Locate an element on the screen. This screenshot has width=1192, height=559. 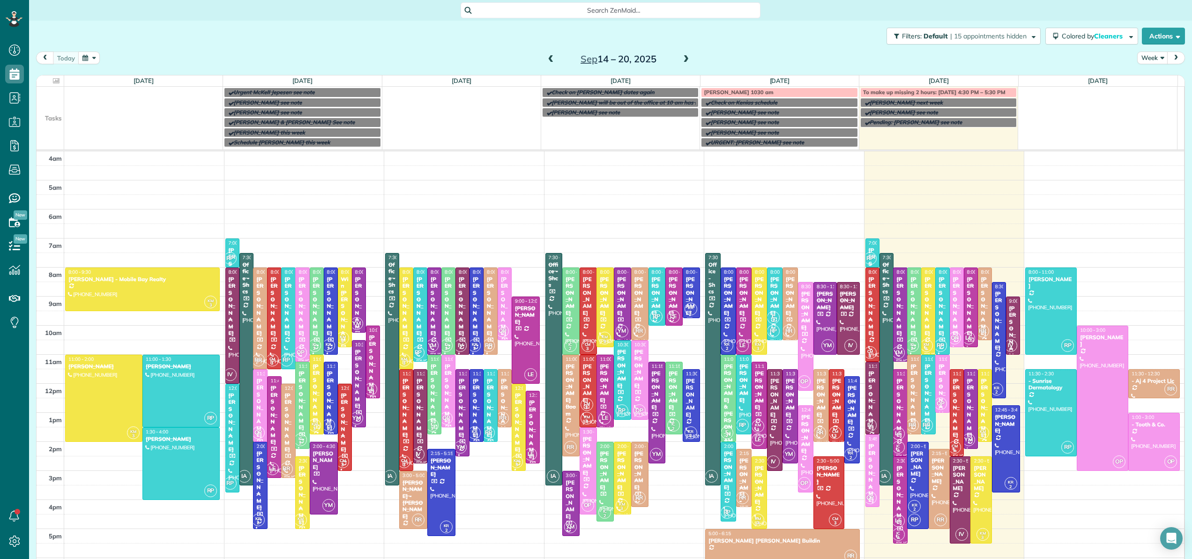
span: 11:45 - 2:45 is located at coordinates (860, 381).